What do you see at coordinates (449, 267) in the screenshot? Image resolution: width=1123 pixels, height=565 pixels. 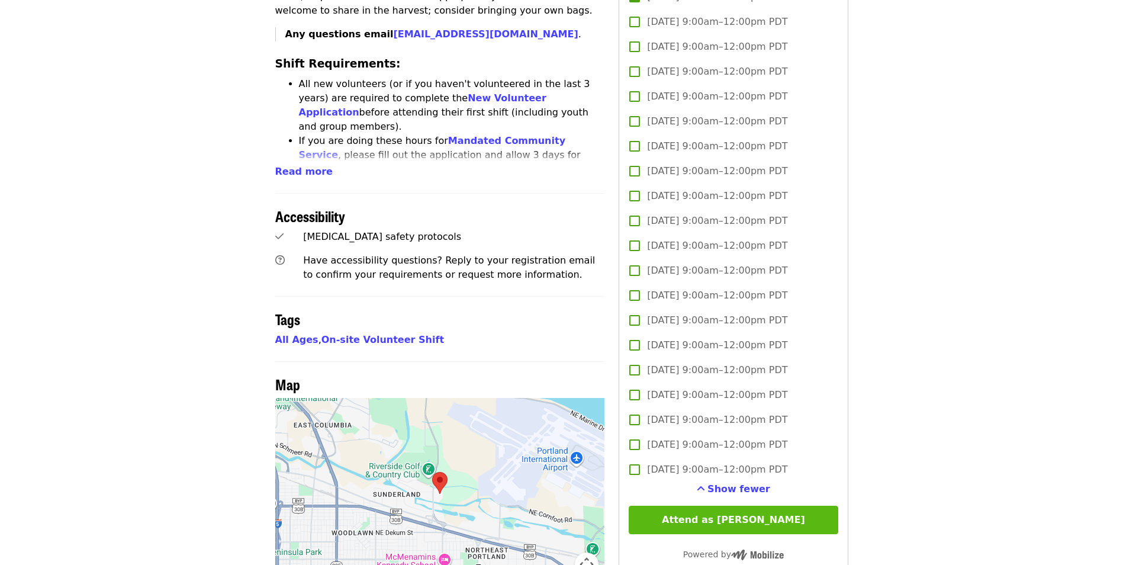 I see `span: Have accessibility questions? Reply to your registration email to confirm your requirements or re...` at bounding box center [449, 267].